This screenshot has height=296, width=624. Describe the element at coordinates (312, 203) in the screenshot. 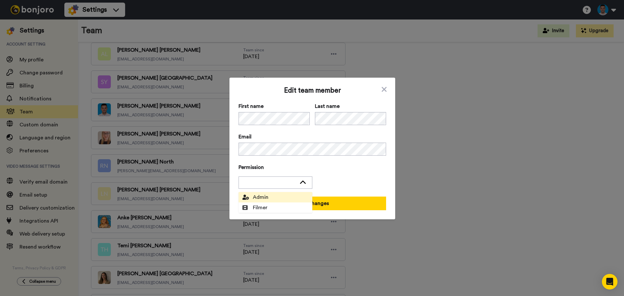

I see `button: Save changes` at that location.